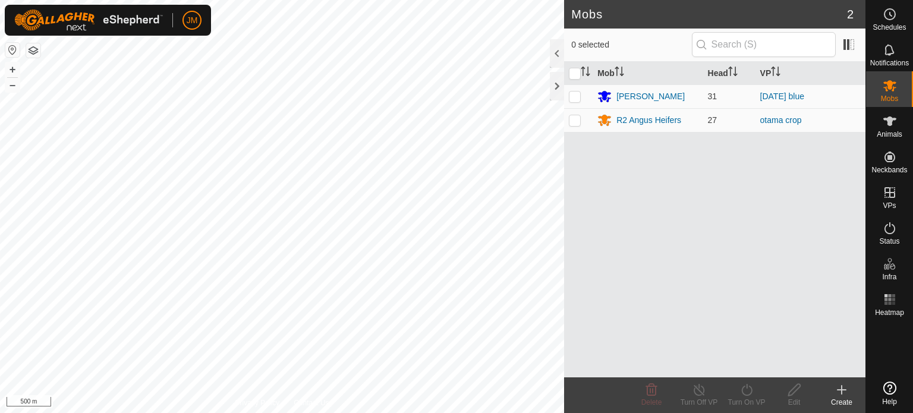 This screenshot has height=413, width=913. I want to click on input: Search (S), so click(764, 45).